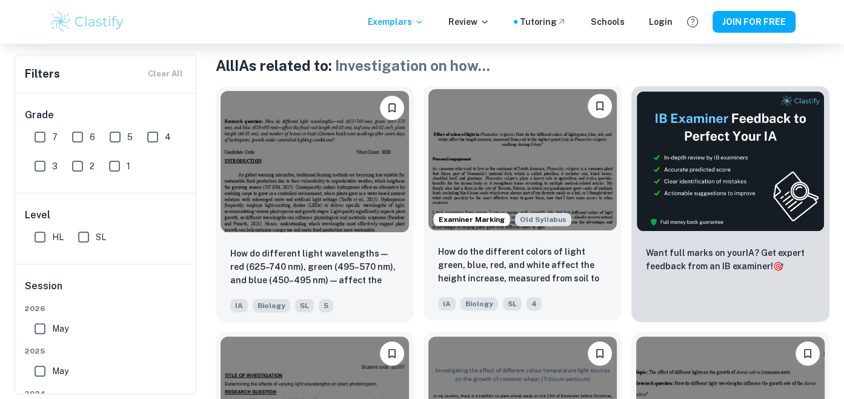 The width and height of the screenshot is (844, 399). Describe the element at coordinates (522, 65) in the screenshot. I see `h1: All IAs related to:` at that location.